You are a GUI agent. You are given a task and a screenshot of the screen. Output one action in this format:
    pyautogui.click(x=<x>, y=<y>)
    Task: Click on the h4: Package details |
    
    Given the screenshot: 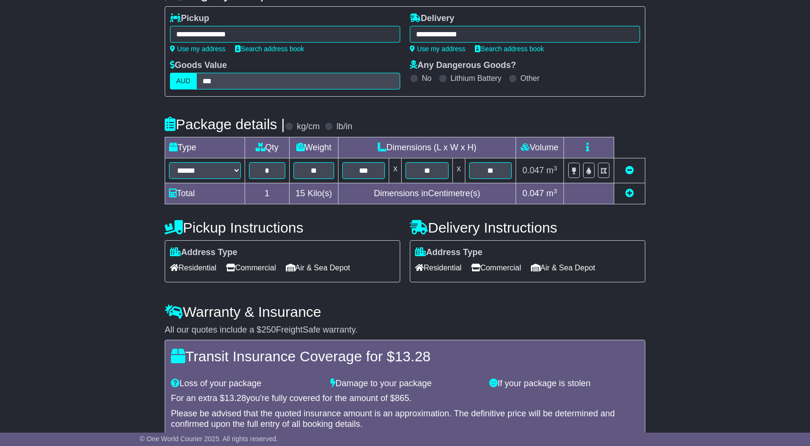 What is the action you would take?
    pyautogui.click(x=225, y=124)
    